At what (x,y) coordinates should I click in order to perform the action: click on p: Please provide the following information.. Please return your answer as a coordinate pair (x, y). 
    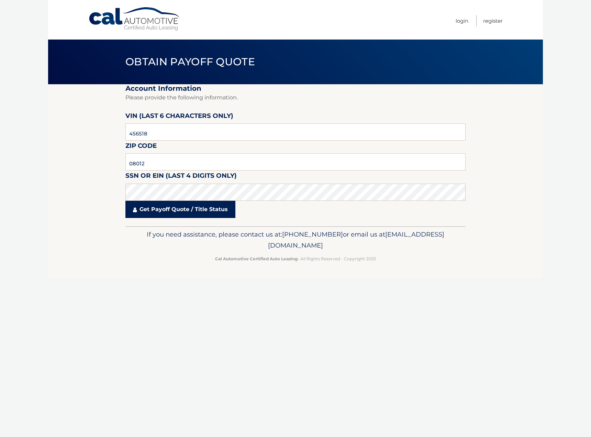
    Looking at the image, I should click on (295, 98).